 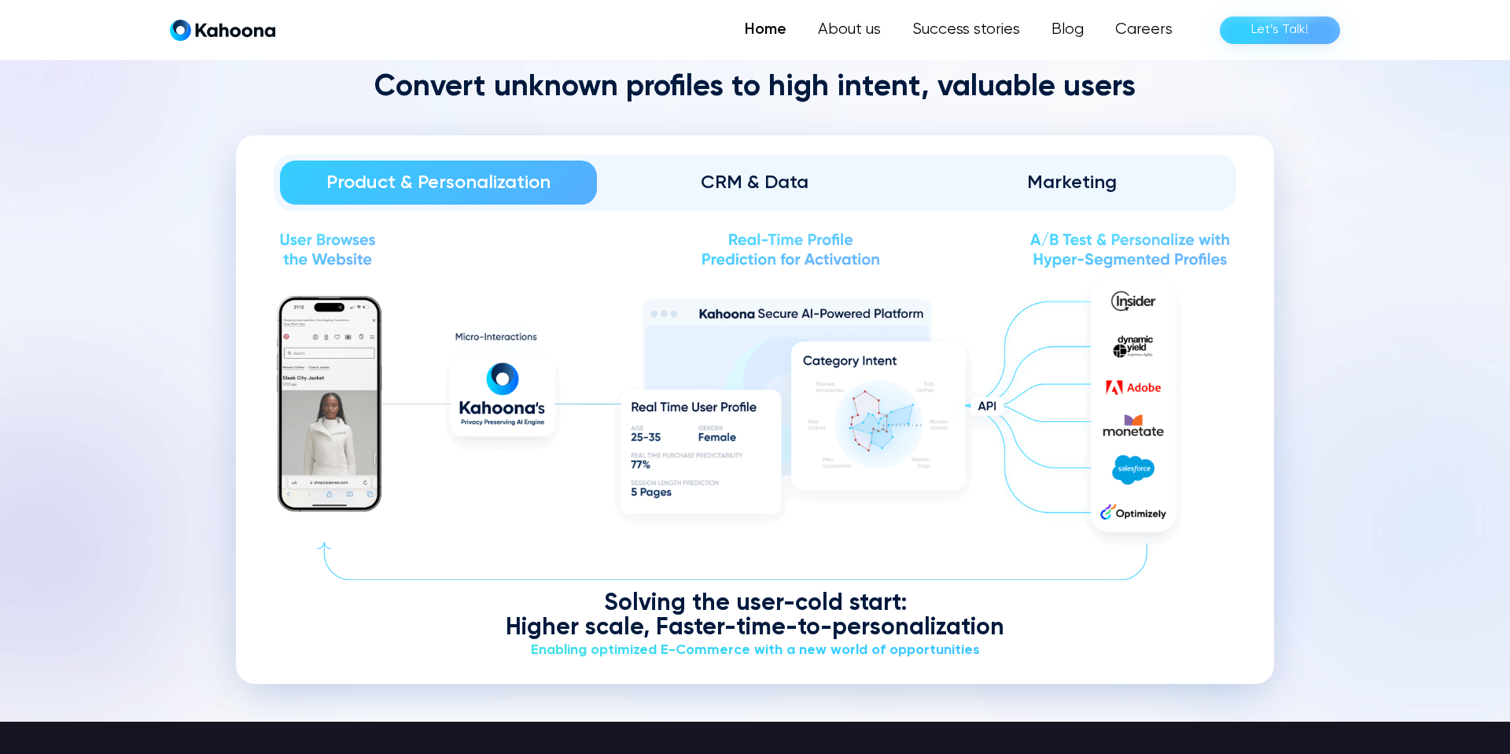 I want to click on a: Home, so click(x=765, y=30).